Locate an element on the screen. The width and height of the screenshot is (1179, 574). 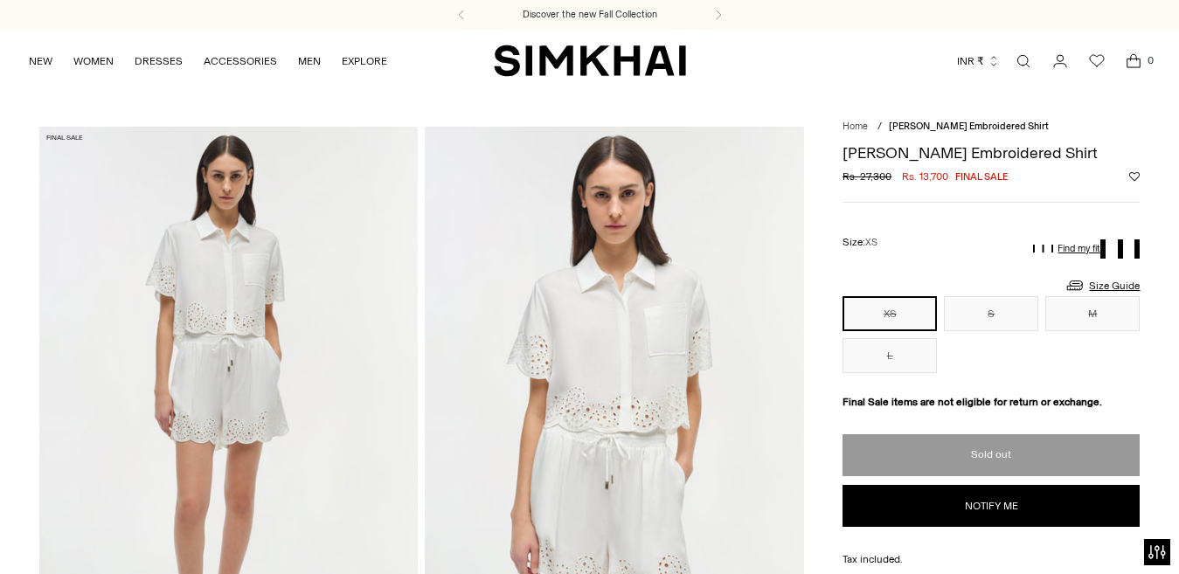
h3: Discover the new Fall Collection is located at coordinates (590, 15).